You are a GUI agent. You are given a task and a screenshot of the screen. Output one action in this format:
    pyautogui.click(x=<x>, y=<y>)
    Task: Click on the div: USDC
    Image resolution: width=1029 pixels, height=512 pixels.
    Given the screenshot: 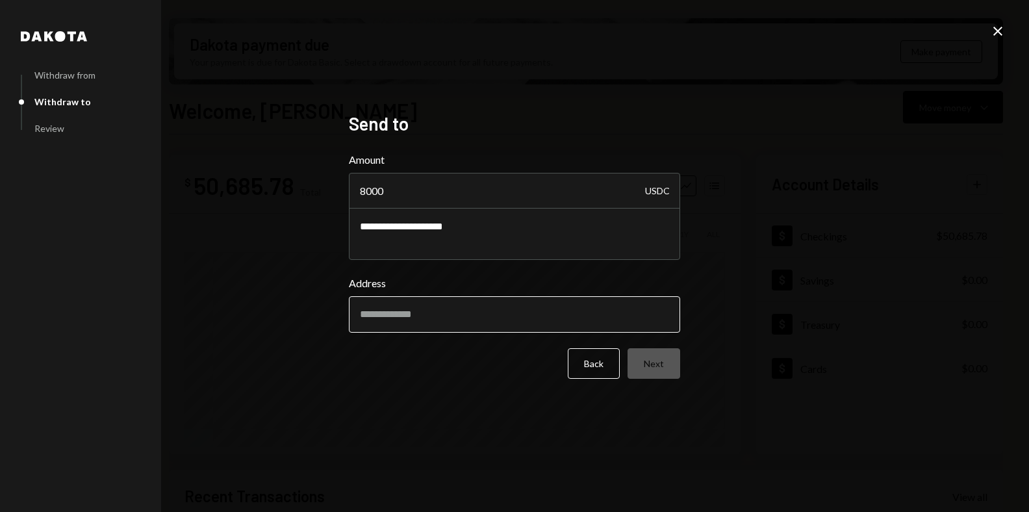 What is the action you would take?
    pyautogui.click(x=657, y=191)
    